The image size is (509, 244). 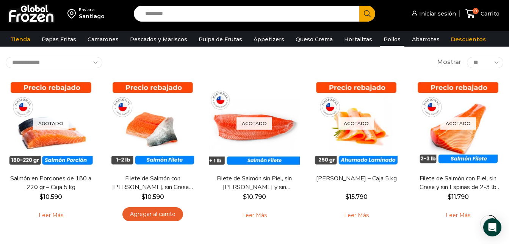 I want to click on a: Leé más sobre “Salmón en Porciones de 180 a 220 gr - Caja 5 kg”, so click(x=51, y=215).